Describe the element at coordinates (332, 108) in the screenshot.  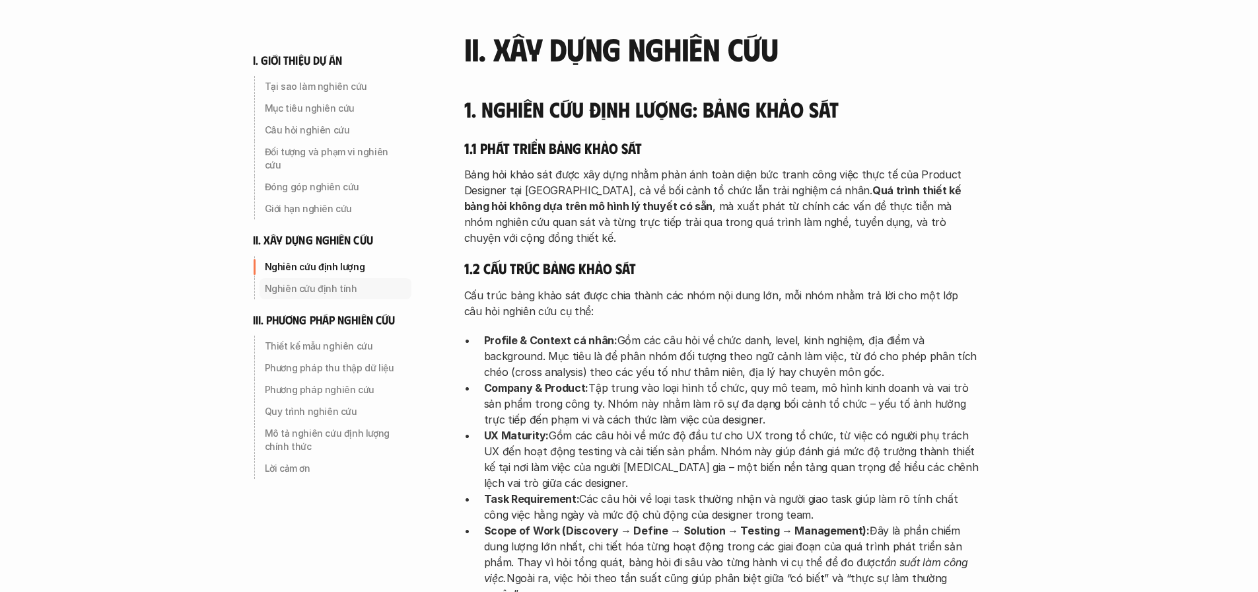
I see `a: Mục tiêu nghiên cứu` at that location.